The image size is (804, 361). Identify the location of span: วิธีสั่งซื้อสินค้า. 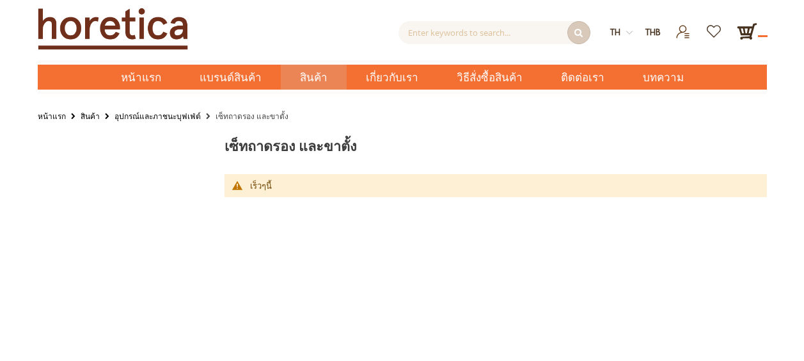
(490, 77).